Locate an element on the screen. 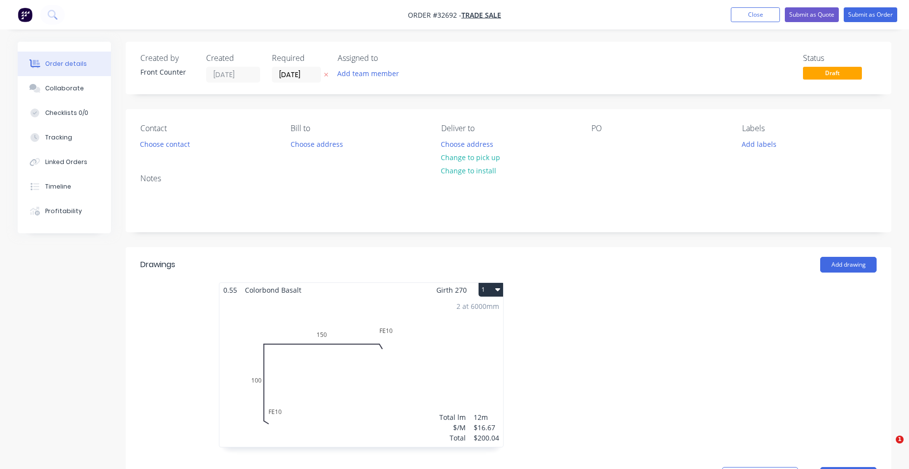 The height and width of the screenshot is (469, 909). div: Notes is located at coordinates (508, 178).